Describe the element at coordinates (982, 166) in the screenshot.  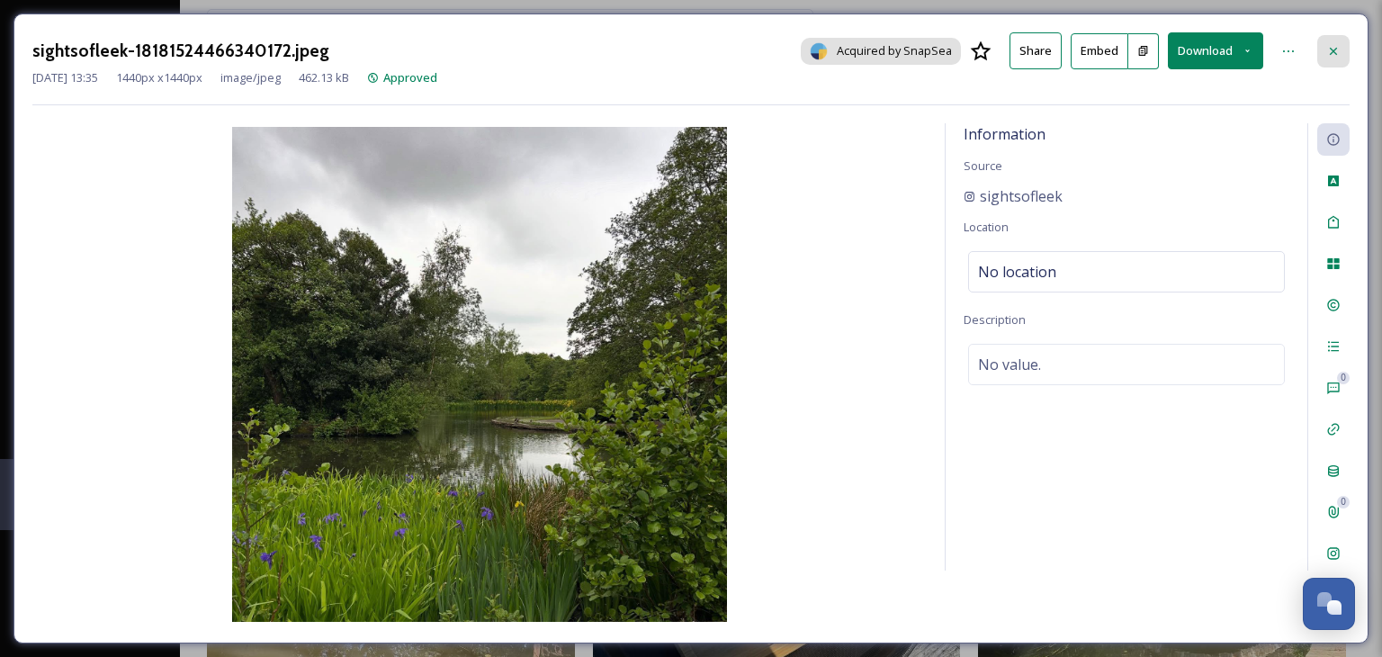
I see `span: Source` at that location.